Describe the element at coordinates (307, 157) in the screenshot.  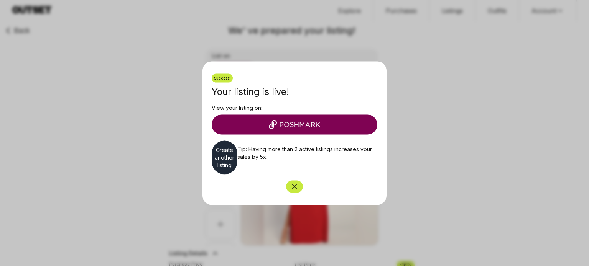
I see `div: Tip: Having more than 2 active listings increases your sales by 5x.` at that location.